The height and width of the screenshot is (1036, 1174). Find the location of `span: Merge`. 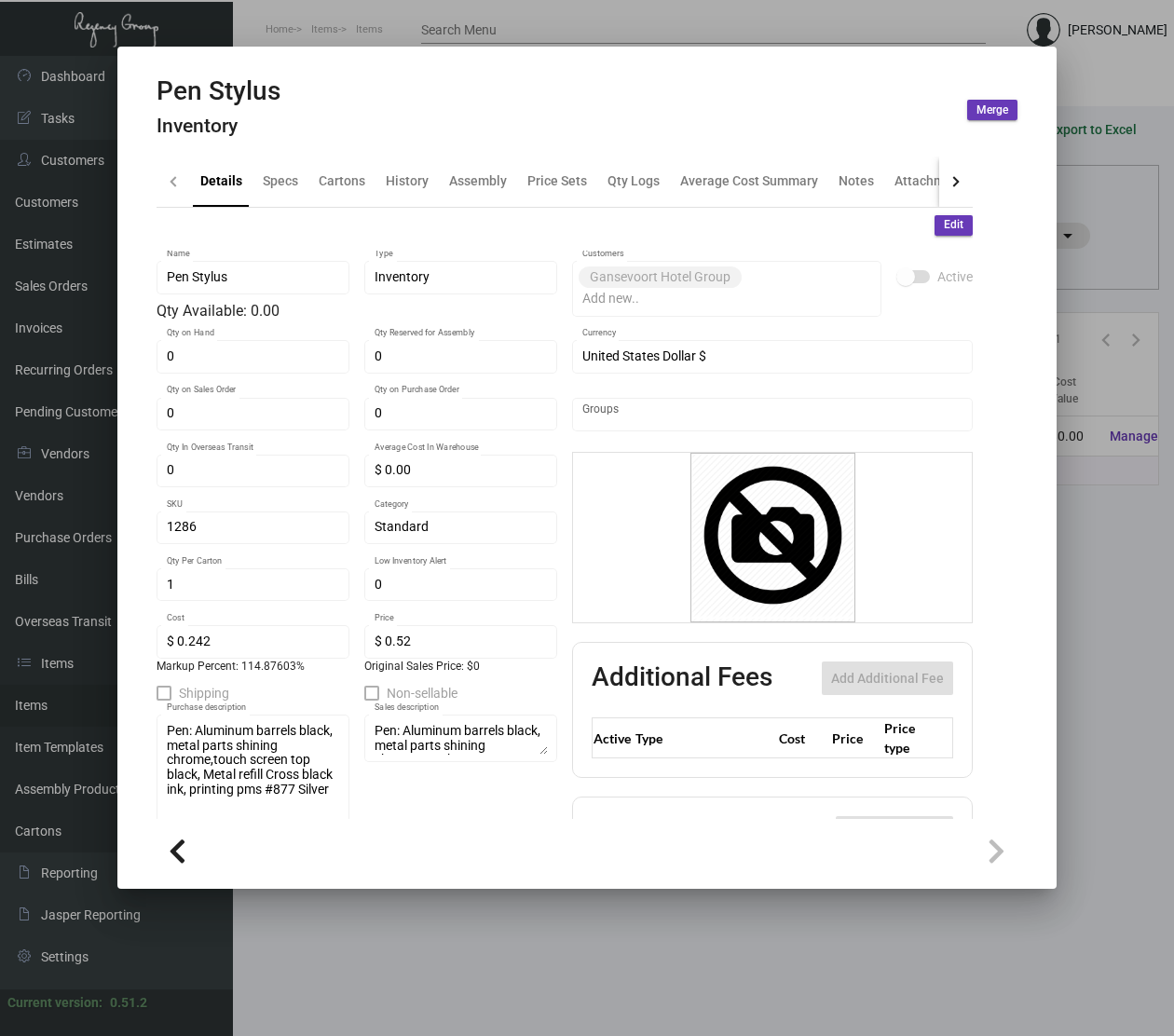

span: Merge is located at coordinates (992, 110).